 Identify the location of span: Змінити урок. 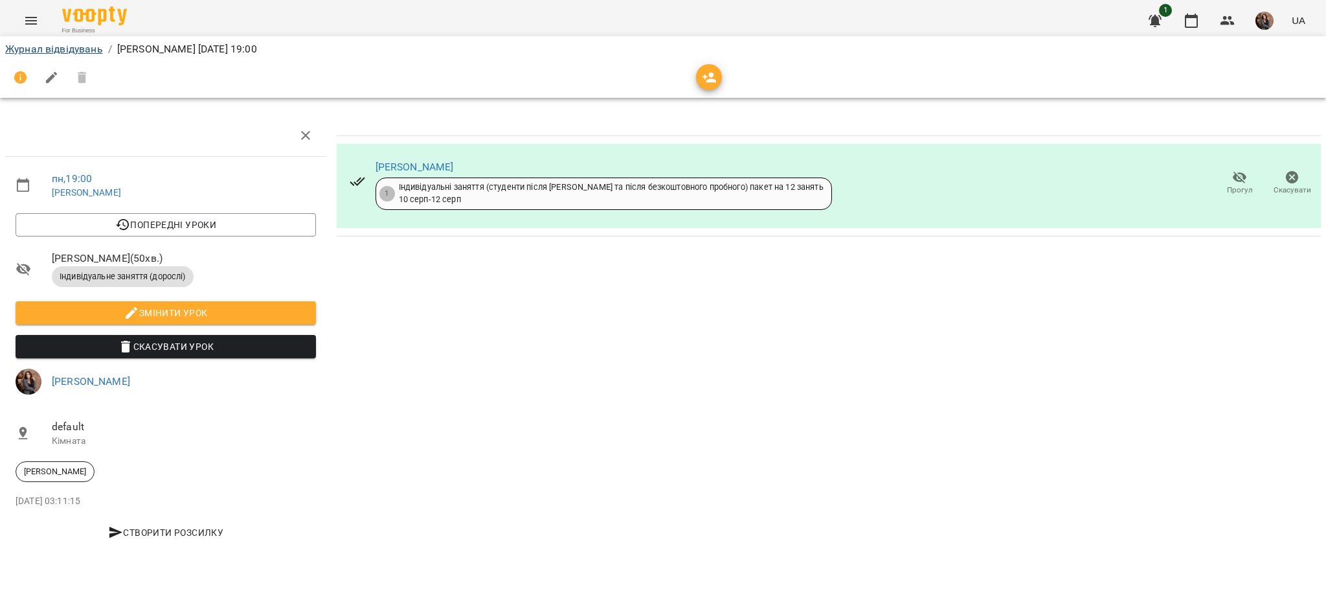
(166, 313).